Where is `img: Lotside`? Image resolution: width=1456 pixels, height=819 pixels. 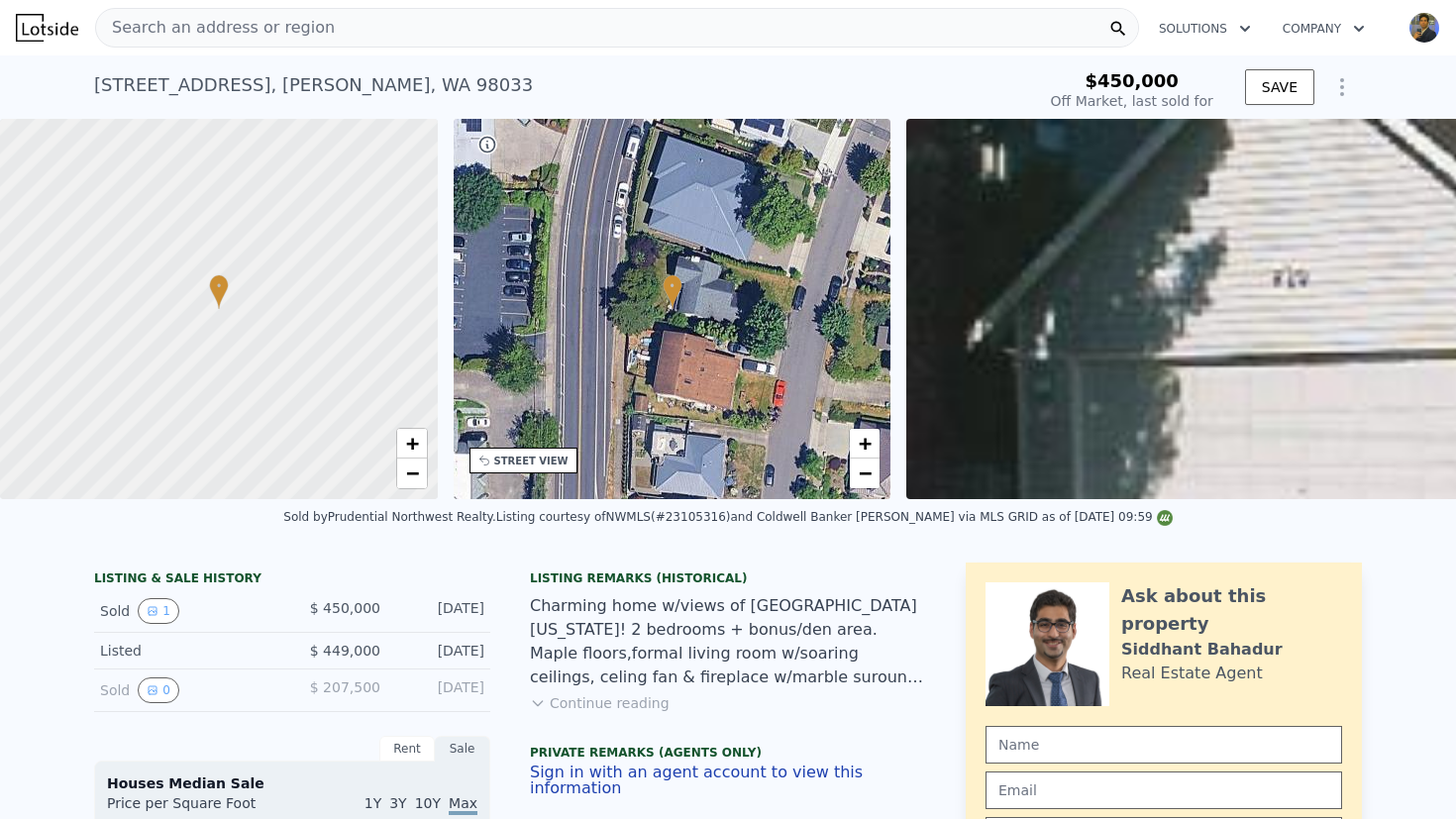 img: Lotside is located at coordinates (47, 28).